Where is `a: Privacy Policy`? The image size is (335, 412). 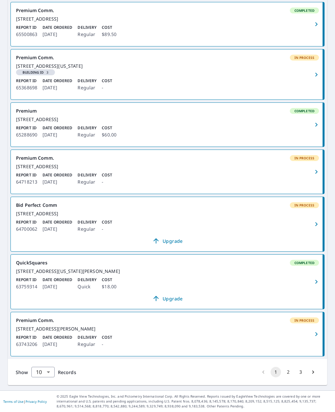
a: Privacy Policy is located at coordinates (36, 402).